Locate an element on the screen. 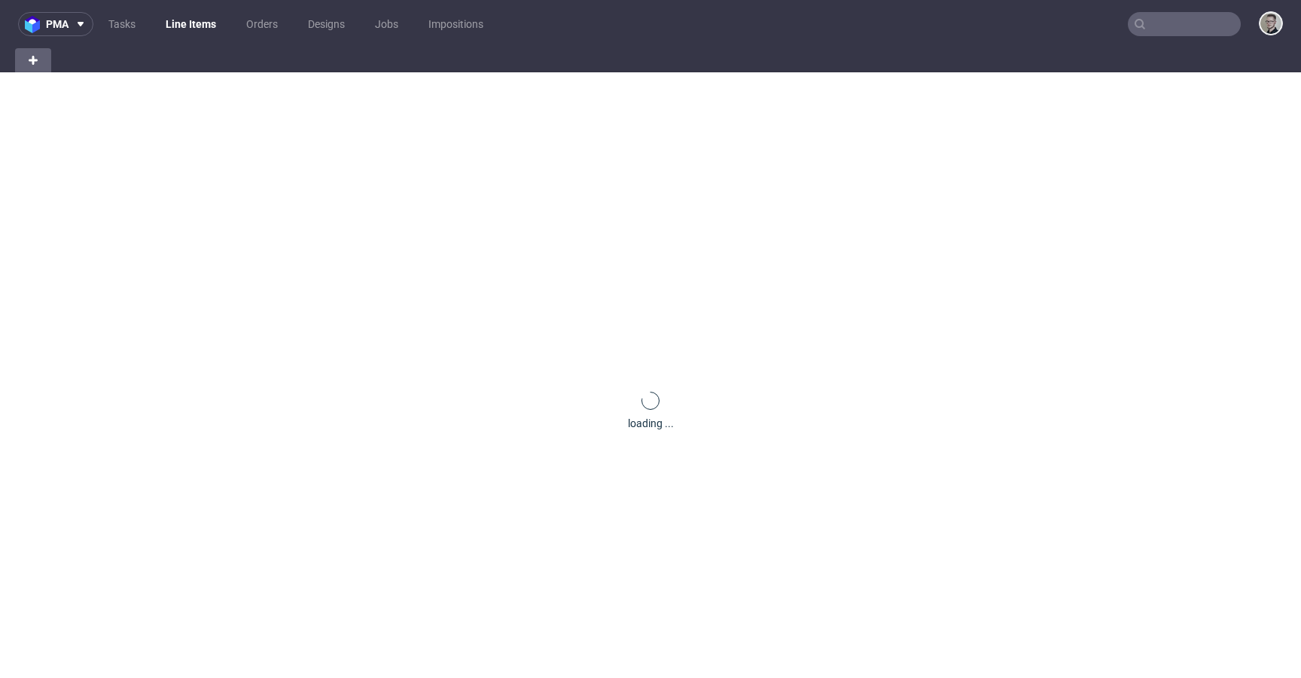  span: pma is located at coordinates (57, 24).